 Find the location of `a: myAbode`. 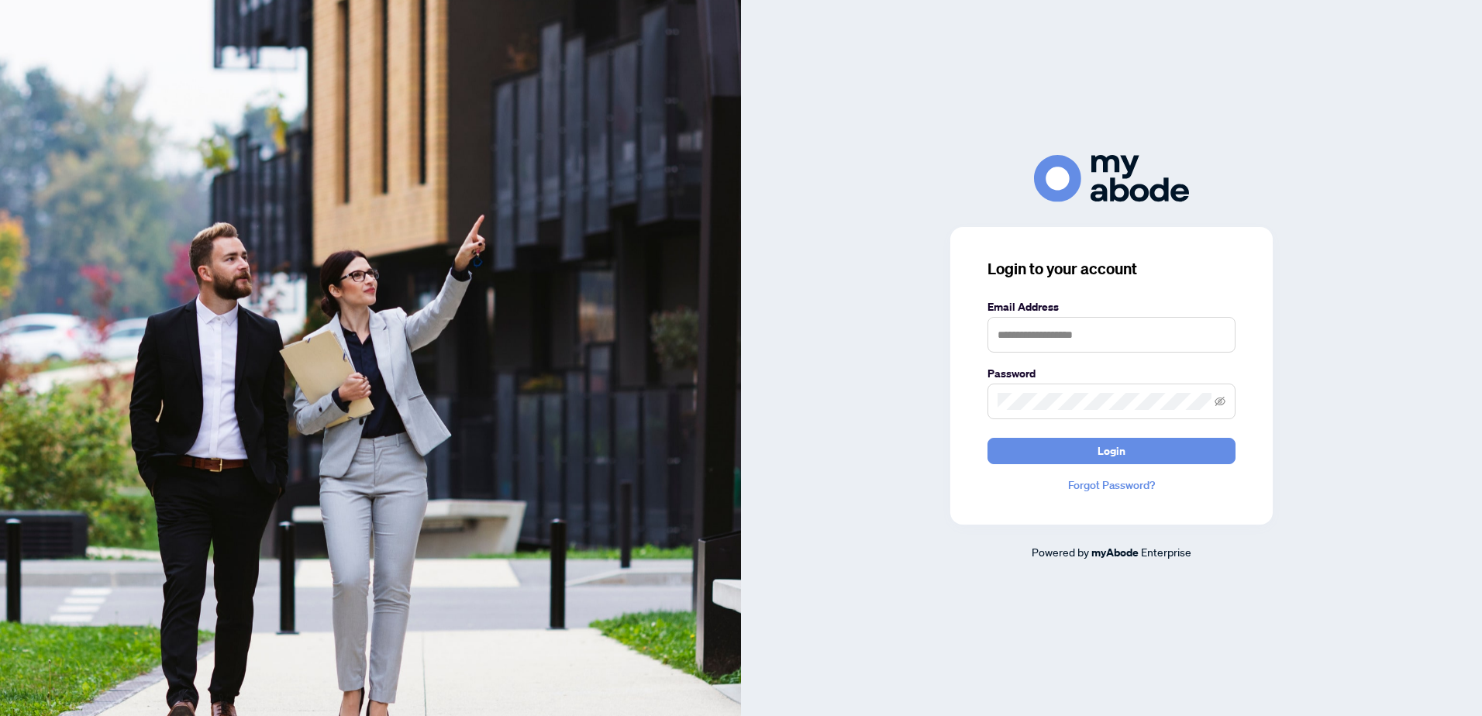

a: myAbode is located at coordinates (1115, 553).